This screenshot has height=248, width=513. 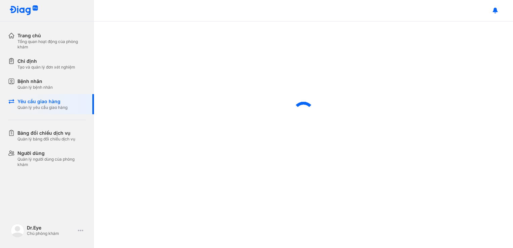 What do you see at coordinates (46, 67) in the screenshot?
I see `div: Tạo và quản lý đơn xét nghiệm` at bounding box center [46, 67].